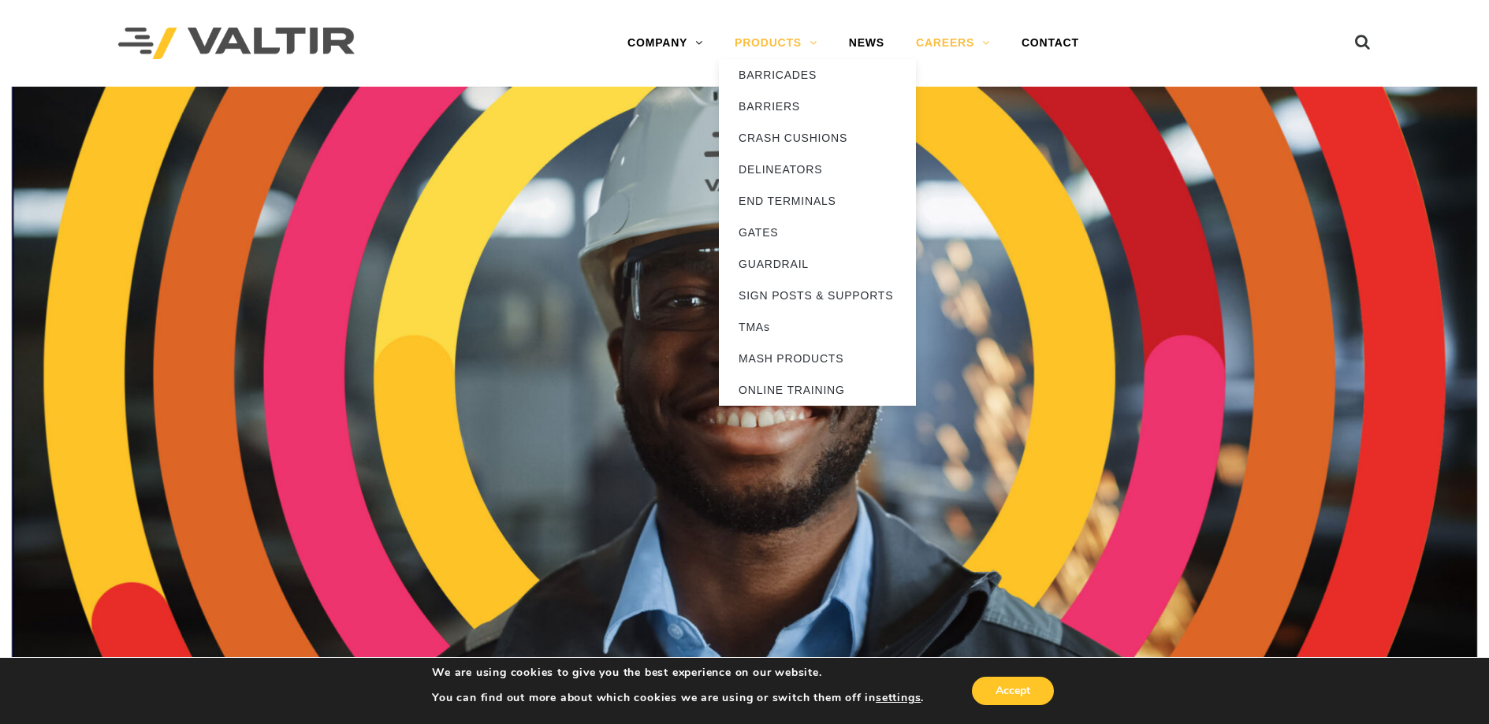 This screenshot has height=724, width=1489. Describe the element at coordinates (1013, 691) in the screenshot. I see `button: Accept` at that location.